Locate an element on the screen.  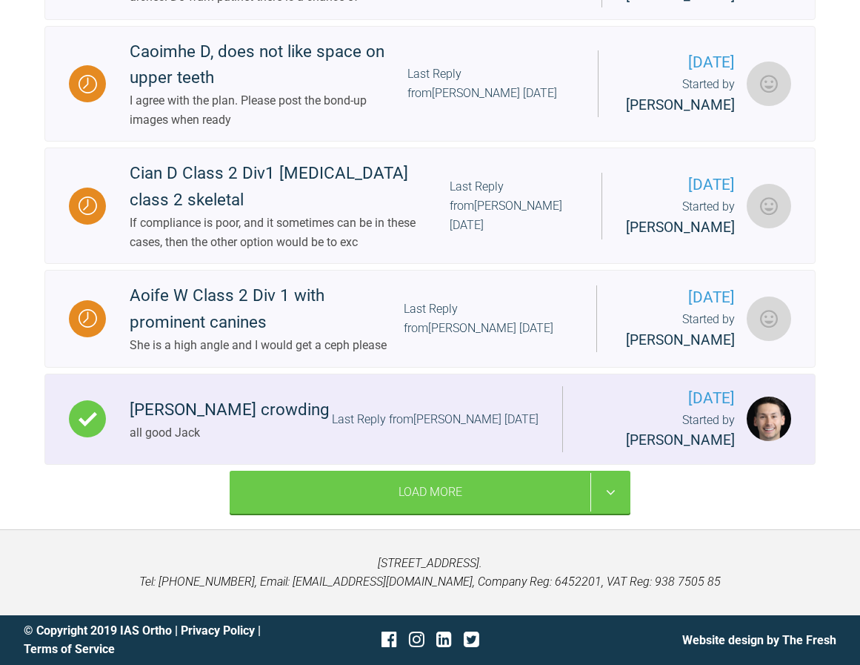
div: Load More is located at coordinates (430, 492).